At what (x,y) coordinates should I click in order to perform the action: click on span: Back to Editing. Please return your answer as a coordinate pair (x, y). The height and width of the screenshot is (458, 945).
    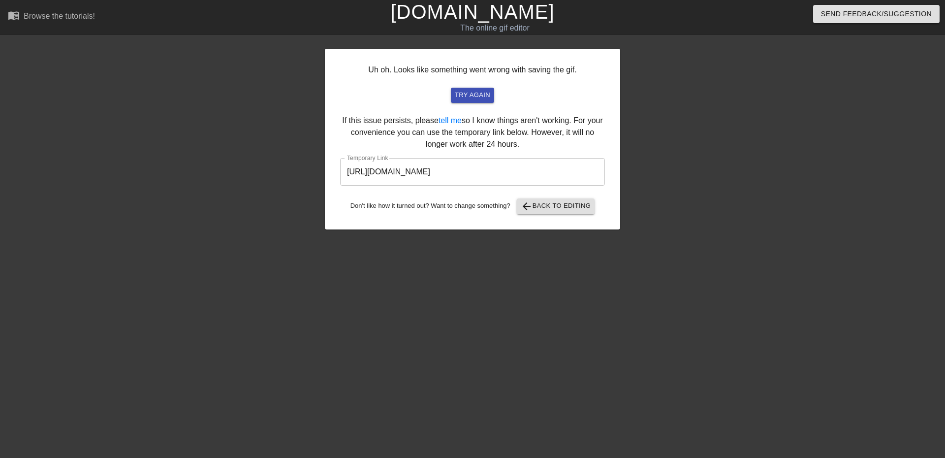
    Looking at the image, I should click on (556, 206).